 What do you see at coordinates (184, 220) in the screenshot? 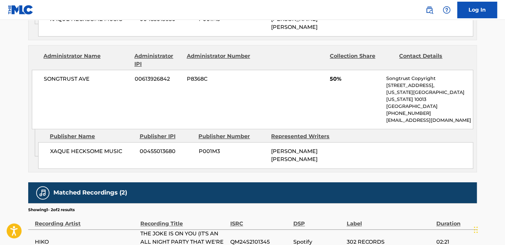
I see `div: Recording Title` at bounding box center [184, 220].